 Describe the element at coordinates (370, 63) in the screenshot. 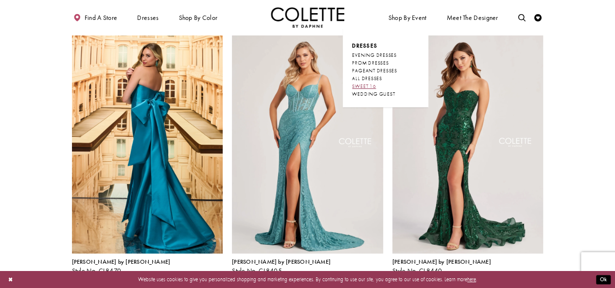

I see `span: PROM DRESSES` at that location.